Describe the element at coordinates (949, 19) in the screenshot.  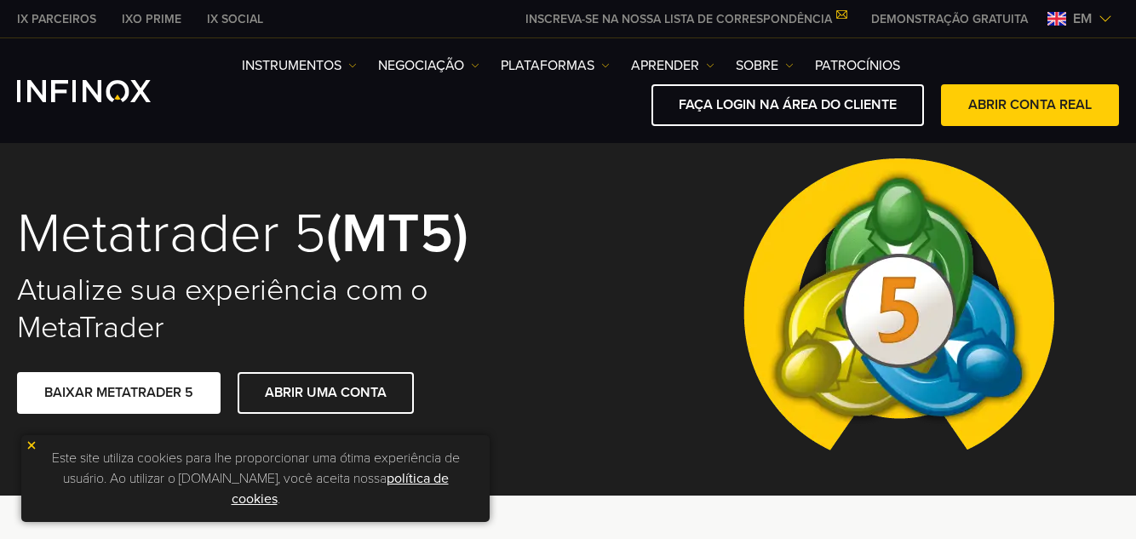
I see `a: CARDÁPIO INFINOX` at that location.